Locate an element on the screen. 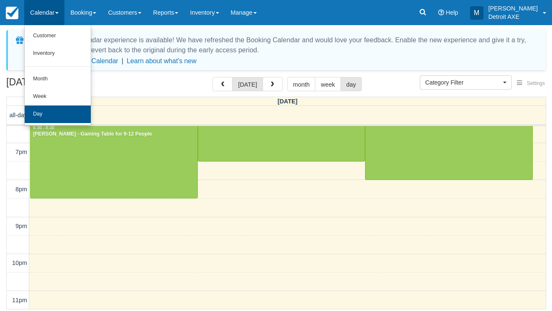  div: A new Booking Calendar experience is available! We have refreshed the Booking Calendar and would ... is located at coordinates (282, 45).